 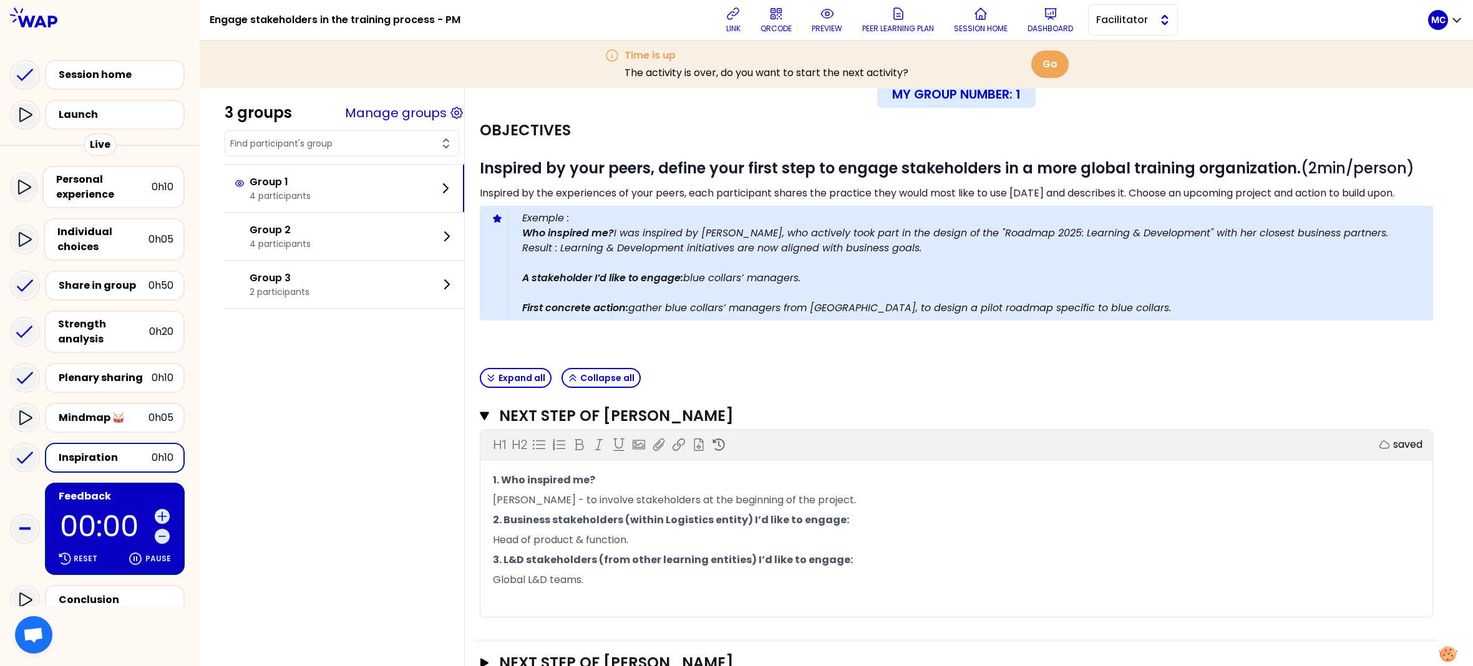 I want to click on div: My group number: 1, so click(x=957, y=94).